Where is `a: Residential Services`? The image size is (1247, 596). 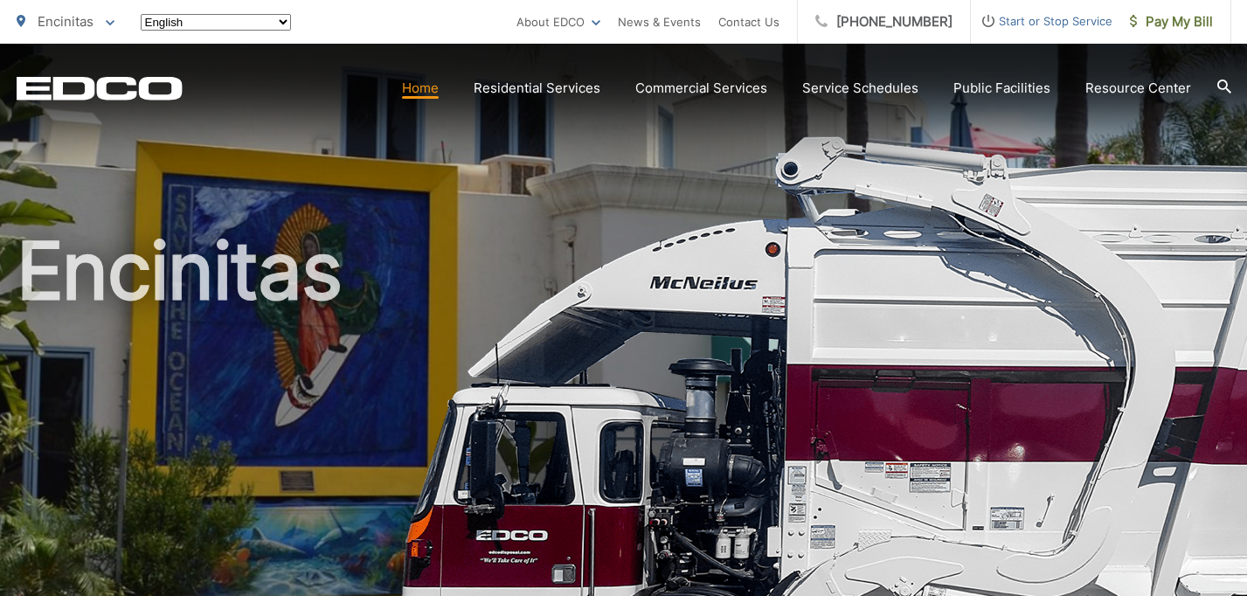
a: Residential Services is located at coordinates (536, 88).